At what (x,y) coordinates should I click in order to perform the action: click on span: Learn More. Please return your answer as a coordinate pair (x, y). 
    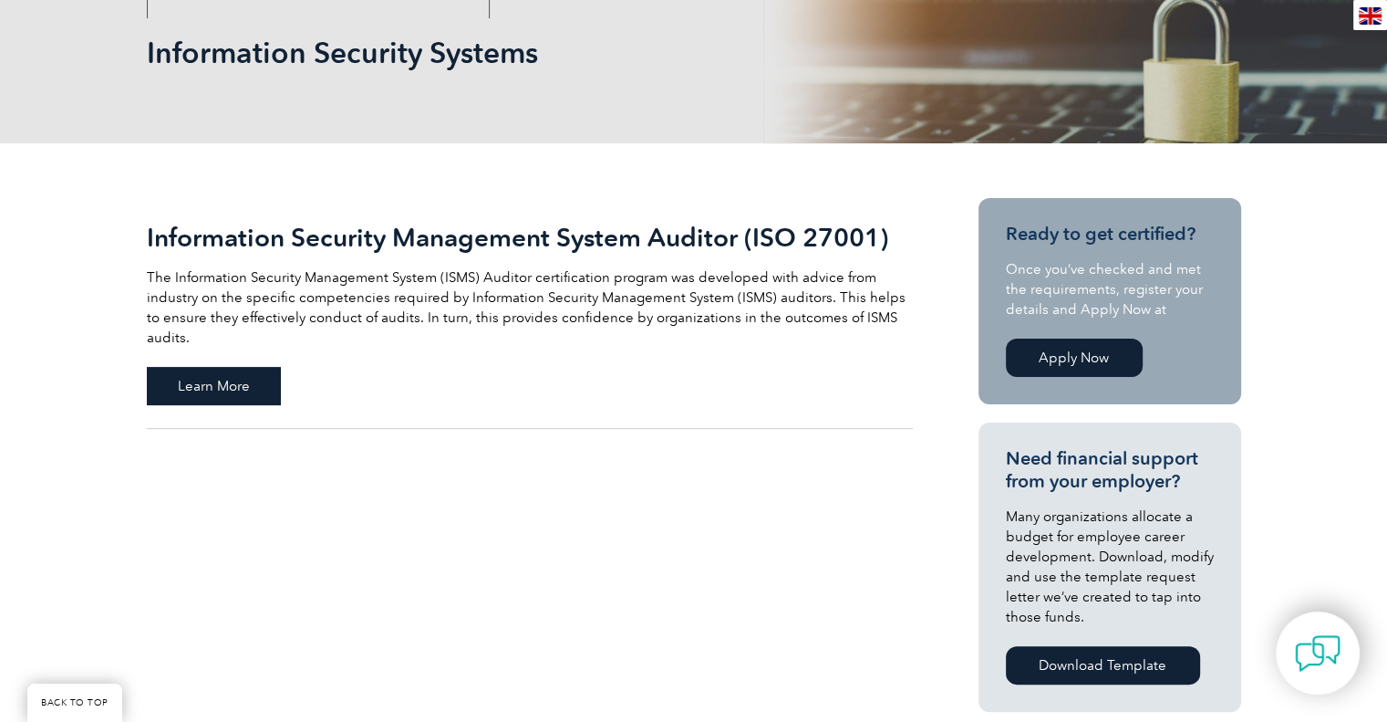
    Looking at the image, I should click on (213, 386).